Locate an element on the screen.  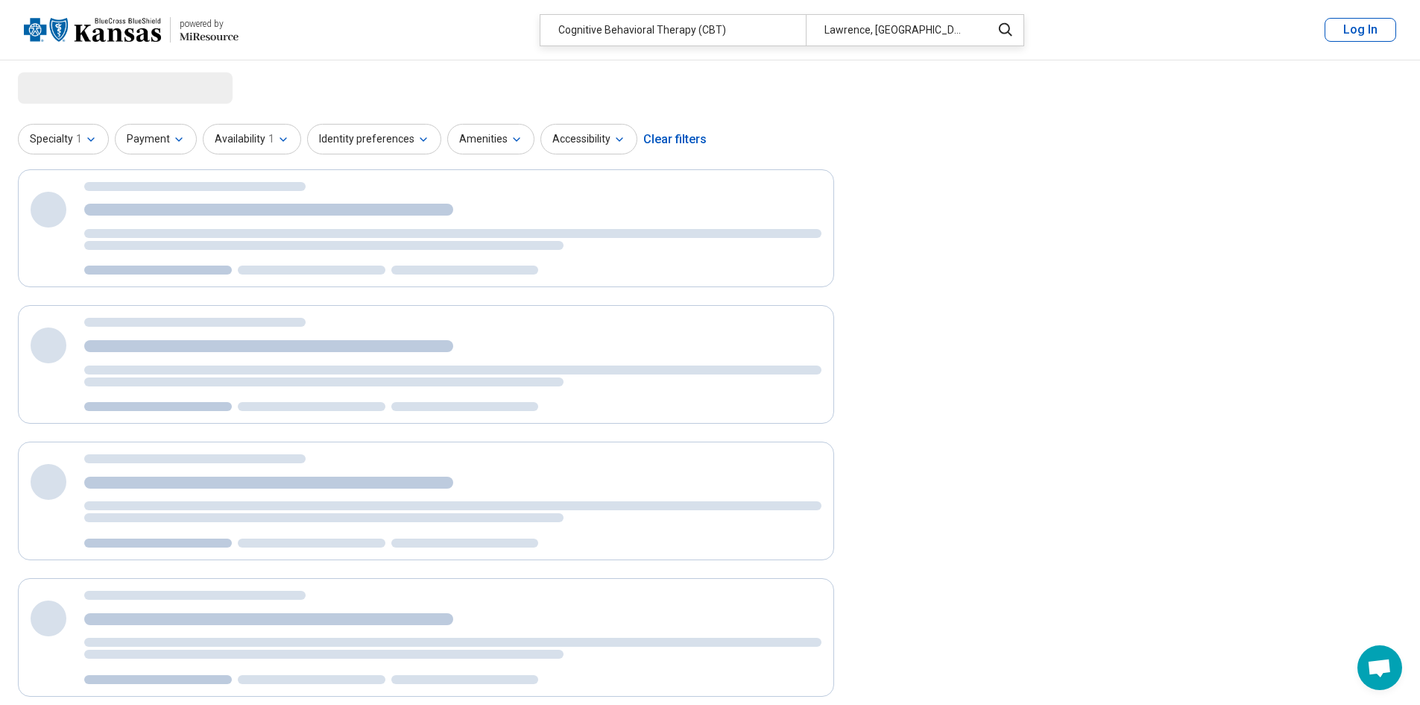
div: Open chat is located at coordinates (1380, 667).